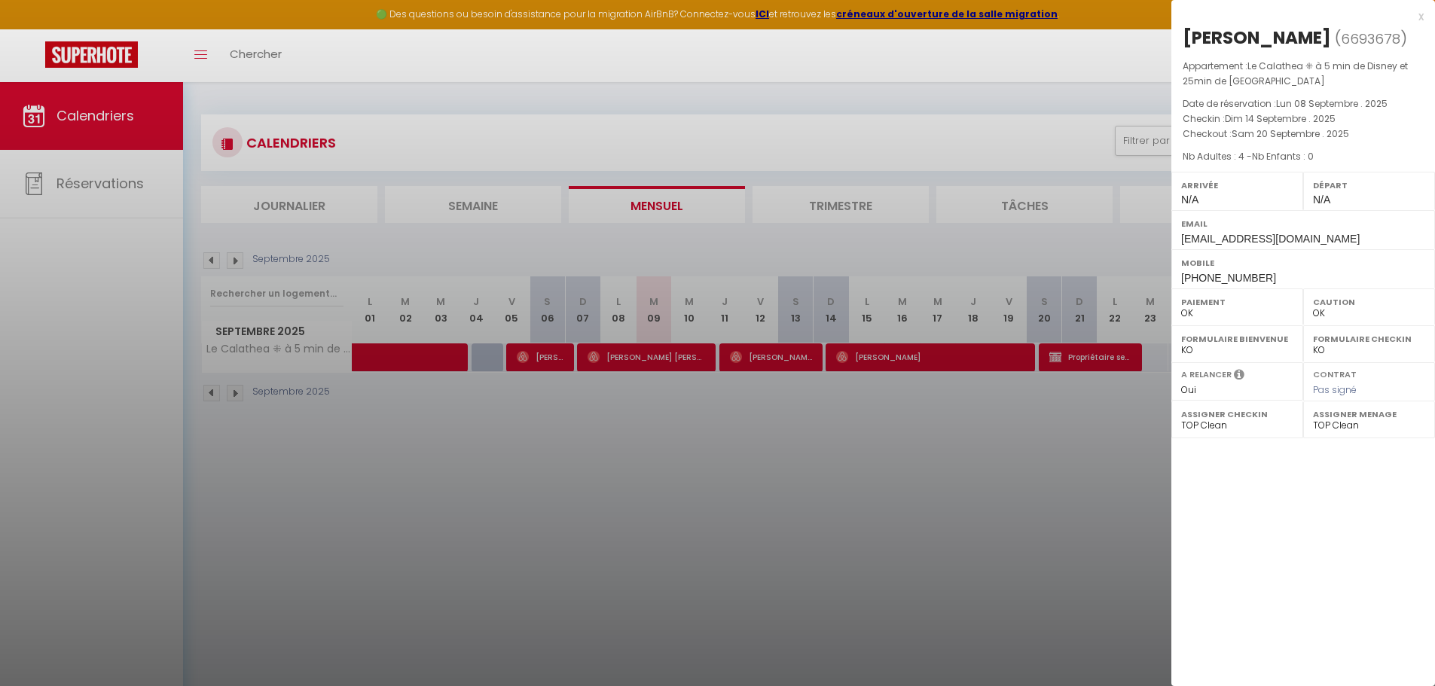 This screenshot has height=686, width=1435. I want to click on label: Paiement, so click(1237, 302).